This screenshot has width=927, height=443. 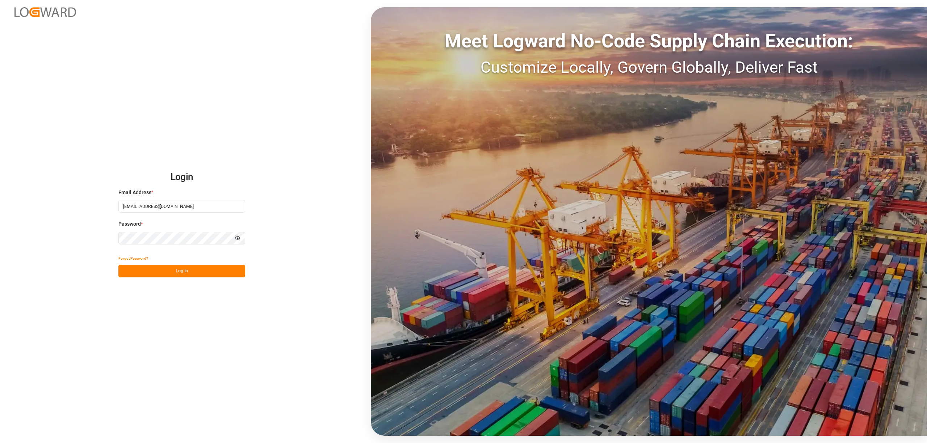 What do you see at coordinates (182, 206) in the screenshot?
I see `input: Enter your email` at bounding box center [182, 206].